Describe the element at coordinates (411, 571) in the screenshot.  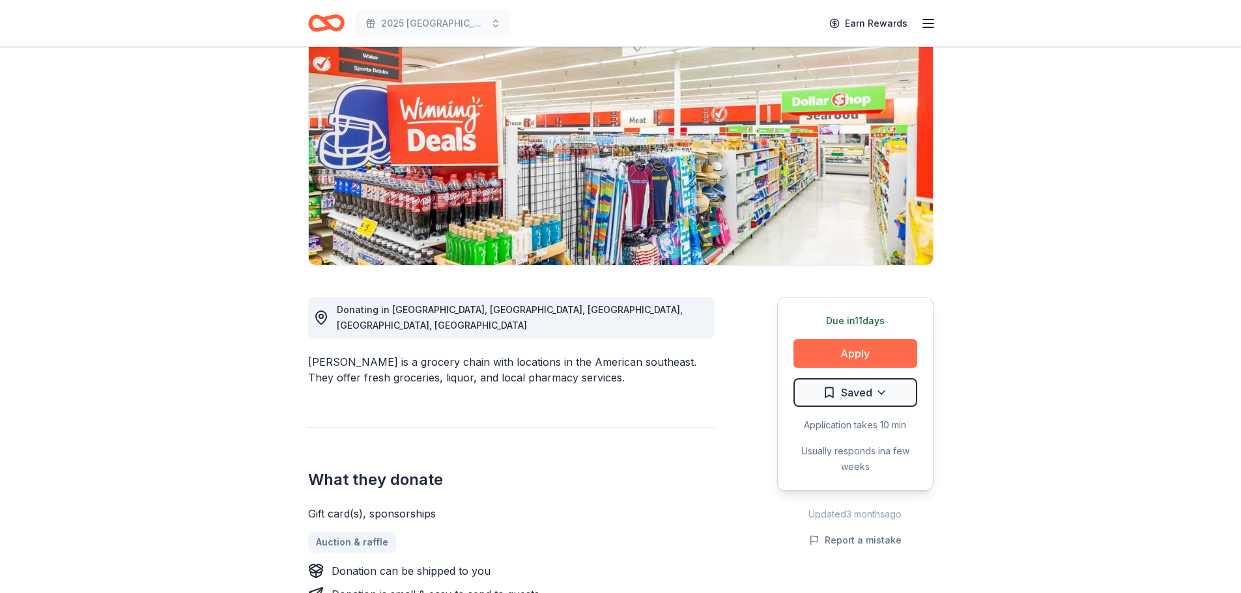
I see `div: Donation can be shipped to you` at that location.